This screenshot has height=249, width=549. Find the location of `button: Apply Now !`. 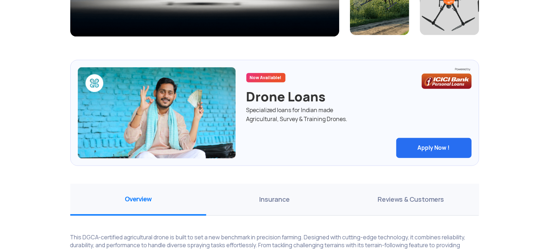

button: Apply Now ! is located at coordinates (434, 148).